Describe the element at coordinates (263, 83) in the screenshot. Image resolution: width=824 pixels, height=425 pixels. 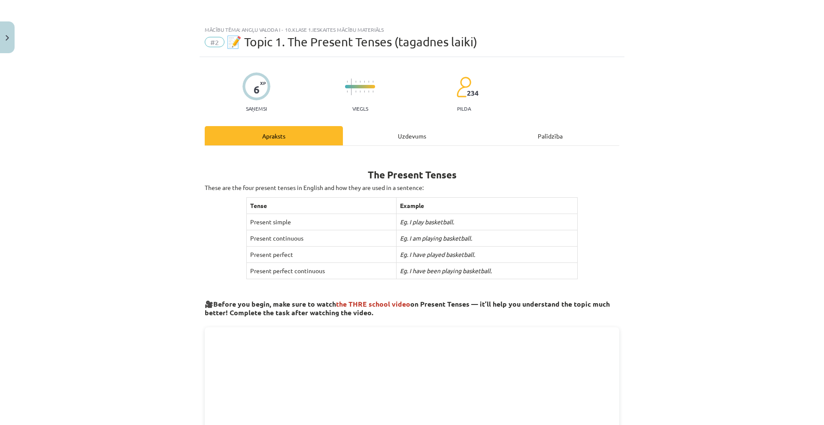
I see `span: XP` at that location.